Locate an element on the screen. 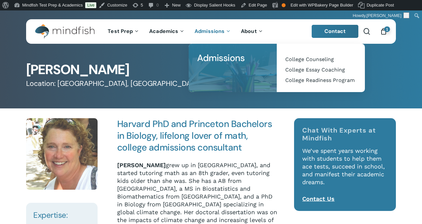 This screenshot has width=422, height=224. a: Howdy, is located at coordinates (382, 16).